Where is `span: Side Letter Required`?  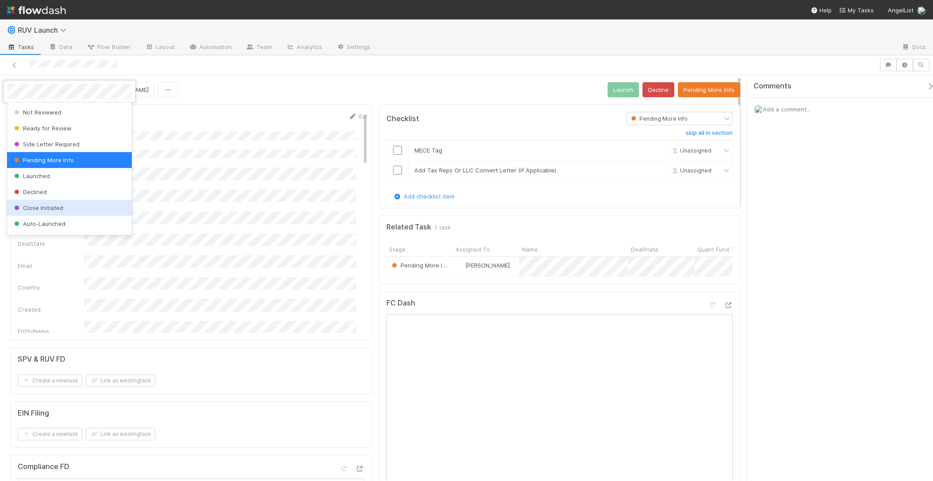 span: Side Letter Required is located at coordinates (46, 144).